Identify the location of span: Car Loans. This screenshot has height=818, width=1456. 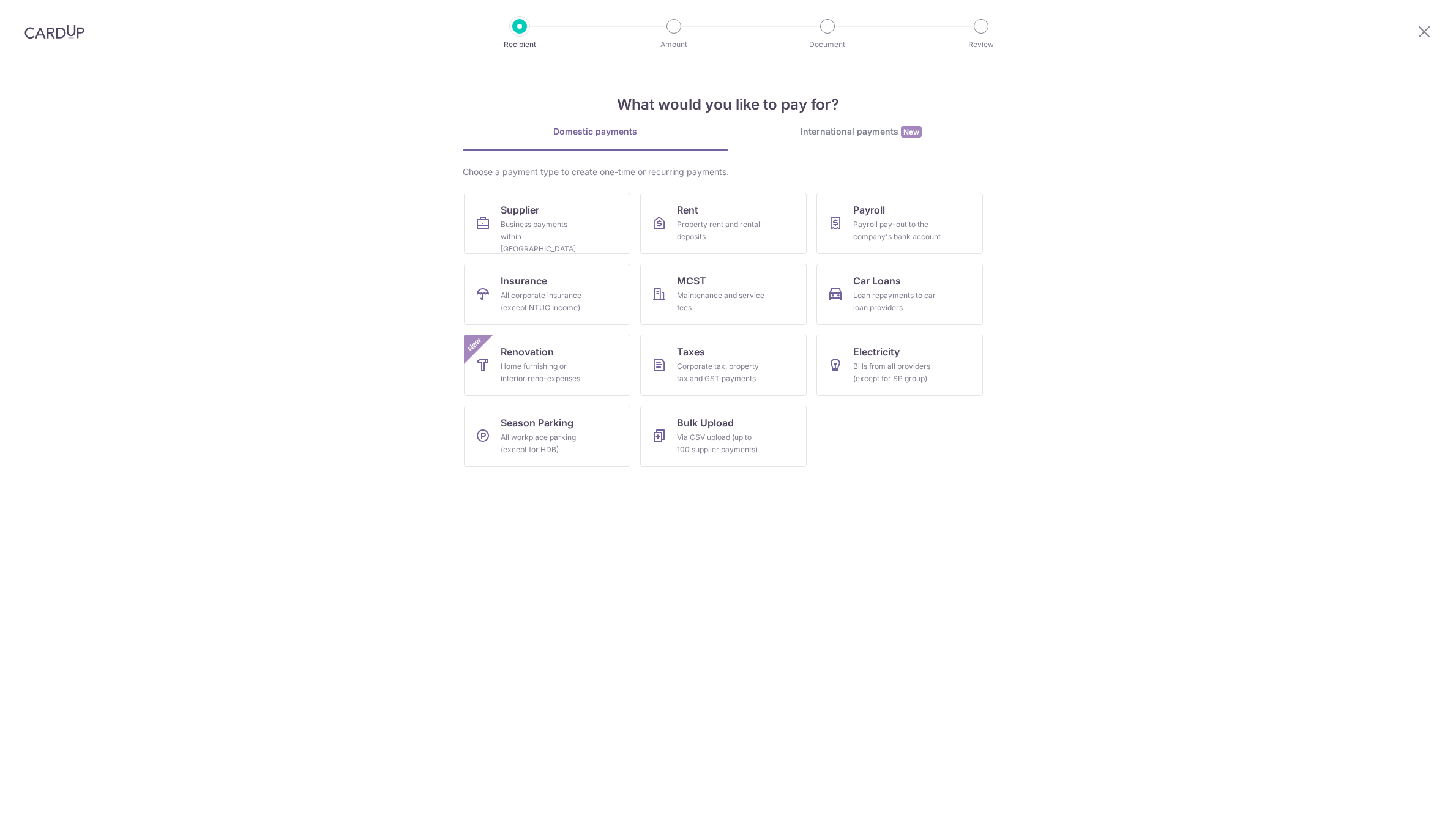
(877, 281).